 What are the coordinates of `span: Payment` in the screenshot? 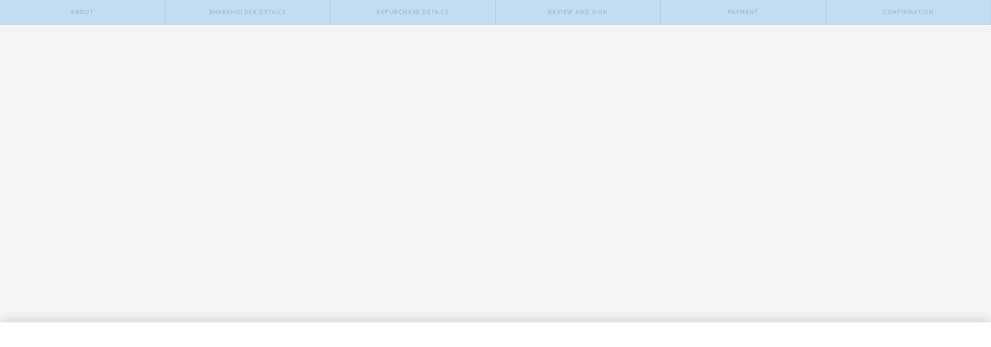 It's located at (743, 12).